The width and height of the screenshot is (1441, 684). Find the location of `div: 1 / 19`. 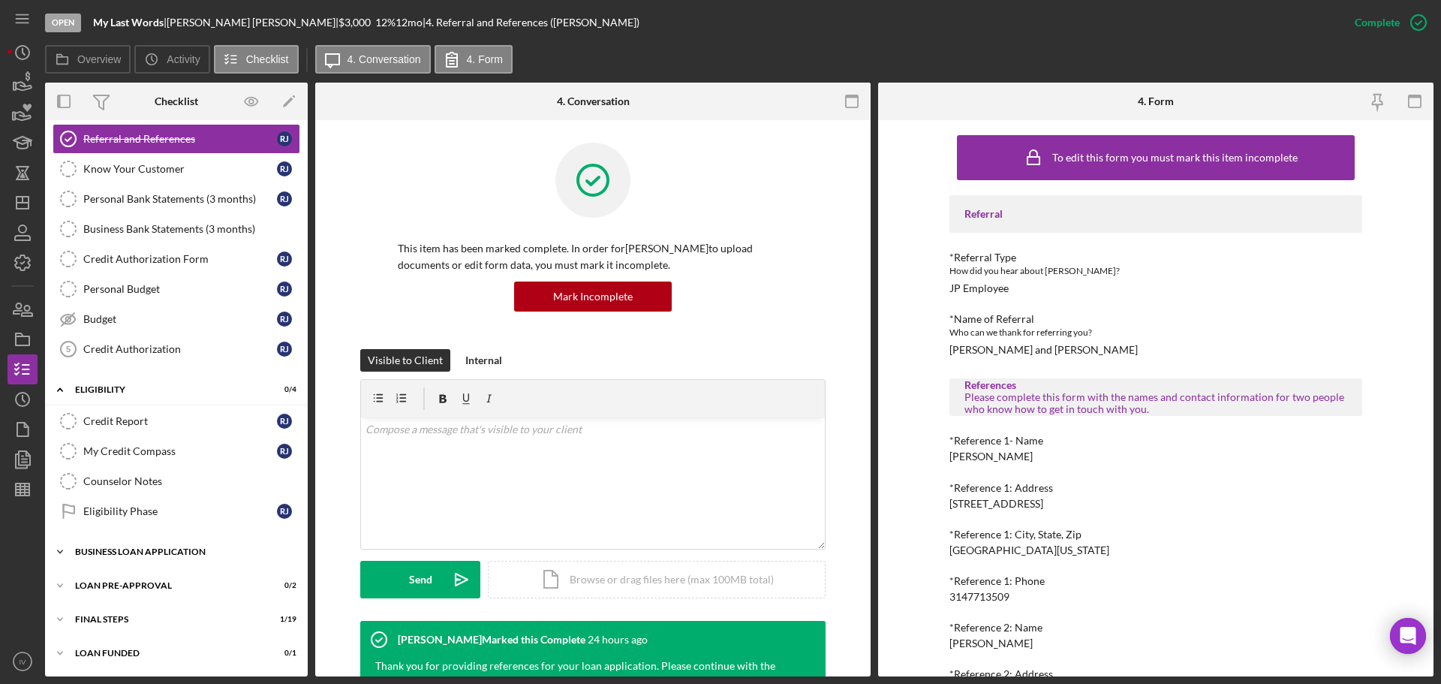

div: 1 / 19 is located at coordinates (283, 619).